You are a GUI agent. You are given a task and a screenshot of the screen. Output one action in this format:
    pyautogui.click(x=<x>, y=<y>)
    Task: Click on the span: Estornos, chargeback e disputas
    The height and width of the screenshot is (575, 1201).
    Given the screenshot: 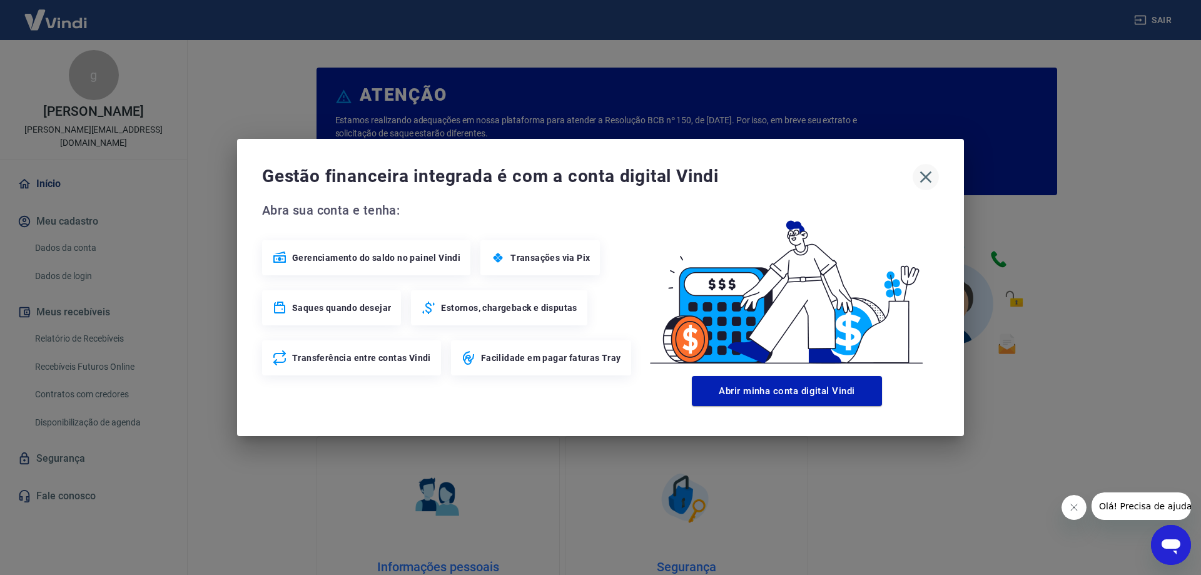 What is the action you would take?
    pyautogui.click(x=508, y=308)
    